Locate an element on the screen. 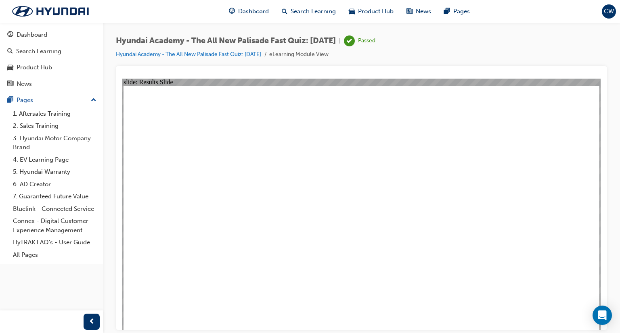 The image size is (620, 333). div: Passed is located at coordinates (366, 41).